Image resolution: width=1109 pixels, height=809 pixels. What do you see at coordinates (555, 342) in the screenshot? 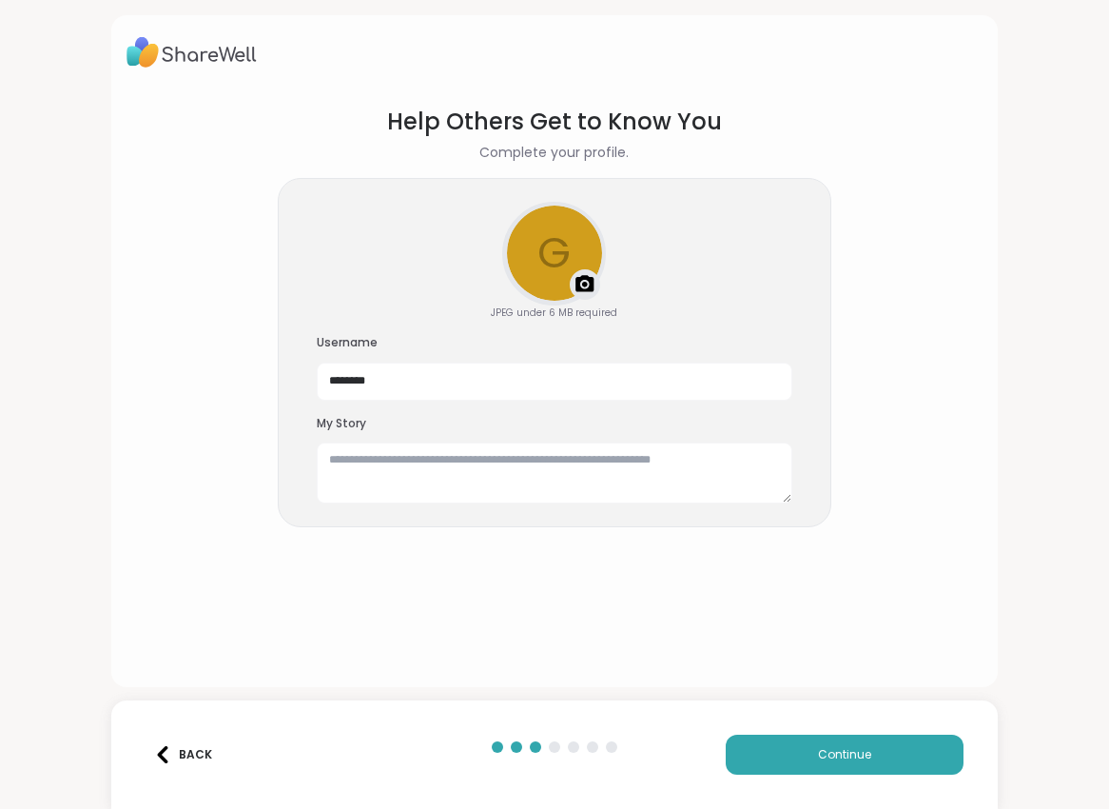
I see `h3: Username` at bounding box center [555, 342].